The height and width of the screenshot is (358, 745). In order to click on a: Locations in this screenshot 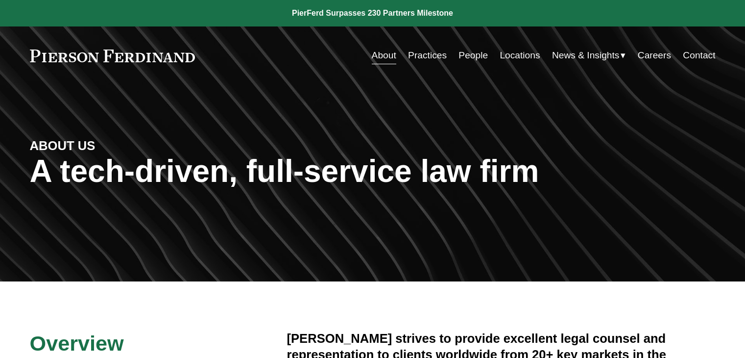, I will do `click(520, 55)`.